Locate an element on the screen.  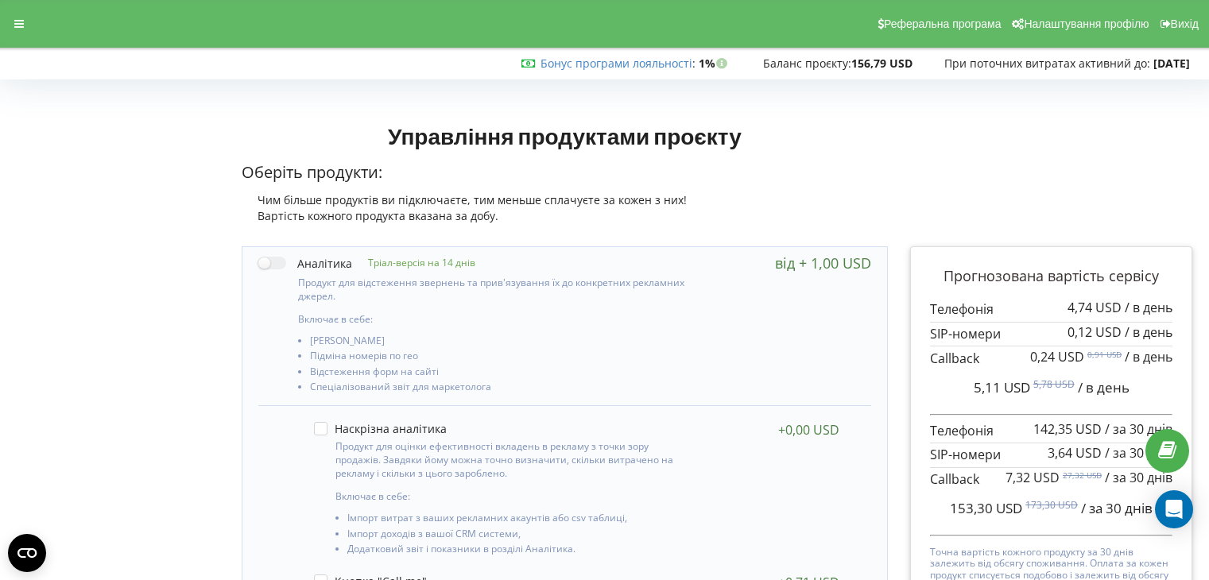
p: Продукт для оцінки ефективності вкладень в рекламу з точки зору продажів. Завдяки йому можна точн... is located at coordinates (509, 460).